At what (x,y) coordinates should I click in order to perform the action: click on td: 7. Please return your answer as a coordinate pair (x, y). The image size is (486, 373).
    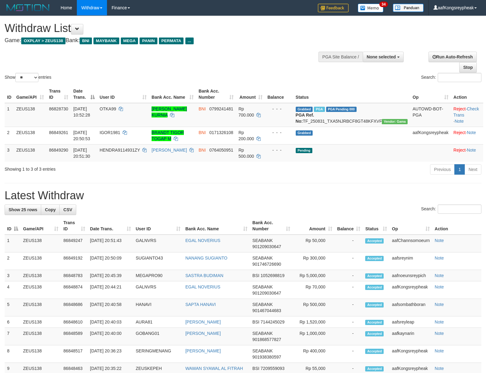
    Looking at the image, I should click on (13, 336).